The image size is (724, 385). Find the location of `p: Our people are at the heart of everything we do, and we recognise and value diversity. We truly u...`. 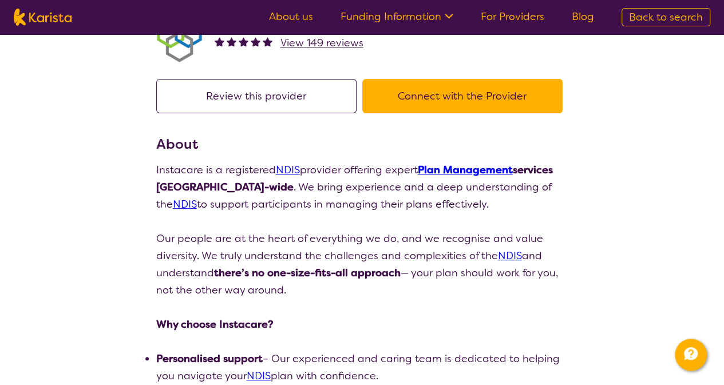

p: Our people are at the heart of everything we do, and we recognise and value diversity. We truly u... is located at coordinates (362, 264).